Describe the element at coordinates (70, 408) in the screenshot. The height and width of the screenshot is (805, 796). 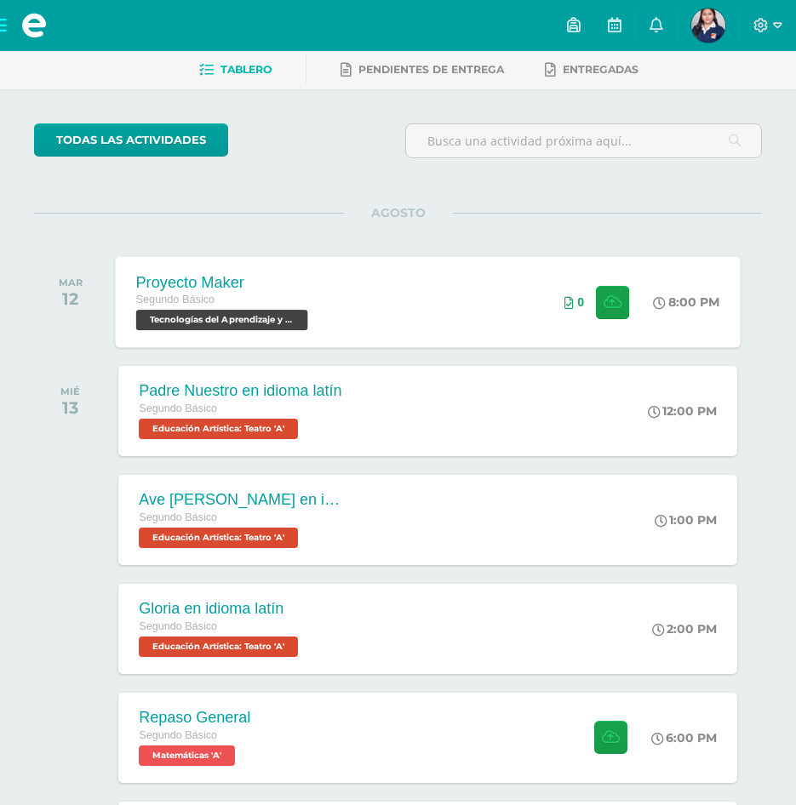
I see `div: 13` at that location.